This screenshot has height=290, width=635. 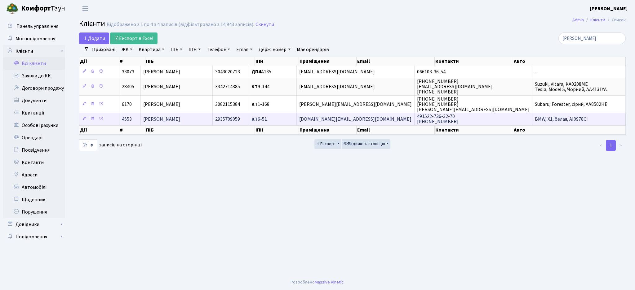 I want to click on a: Довідники, so click(x=34, y=225).